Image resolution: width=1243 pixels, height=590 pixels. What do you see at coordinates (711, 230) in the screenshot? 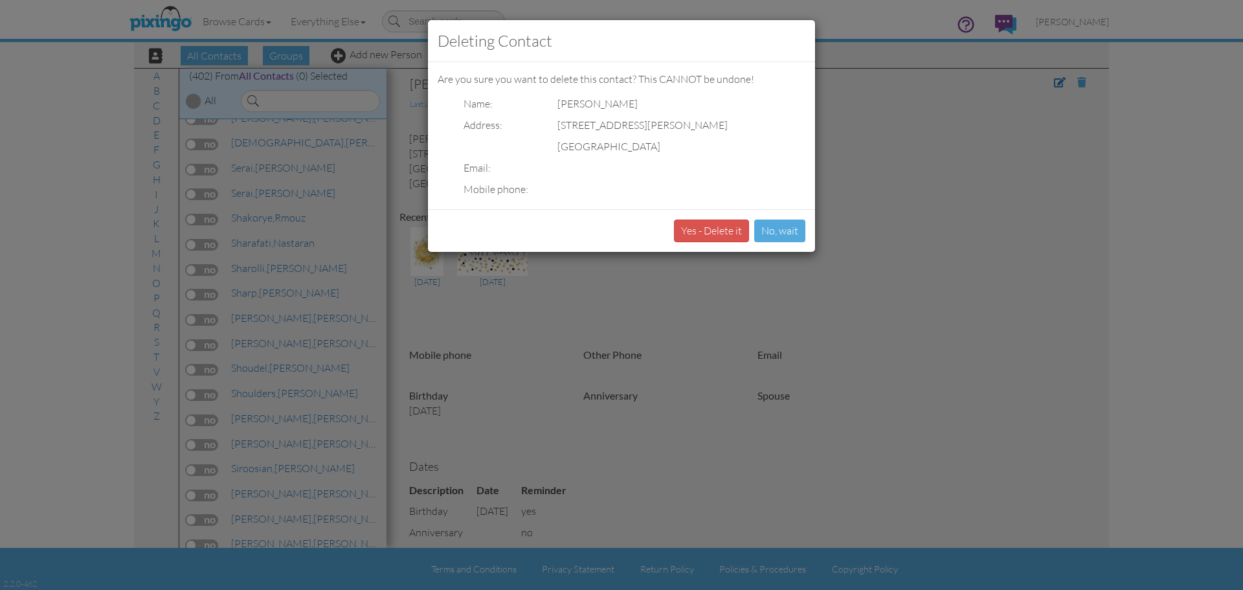
I see `button: Yes - Delete it` at bounding box center [711, 230].